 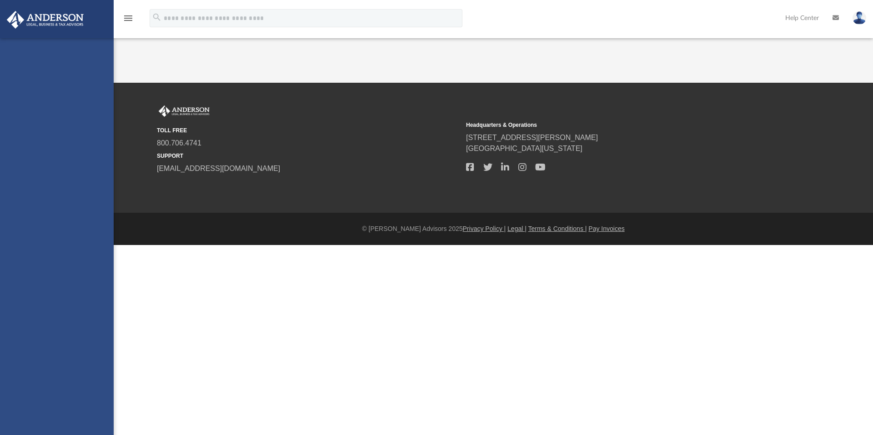 What do you see at coordinates (484, 229) in the screenshot?
I see `a: Privacy Policy |` at bounding box center [484, 229].